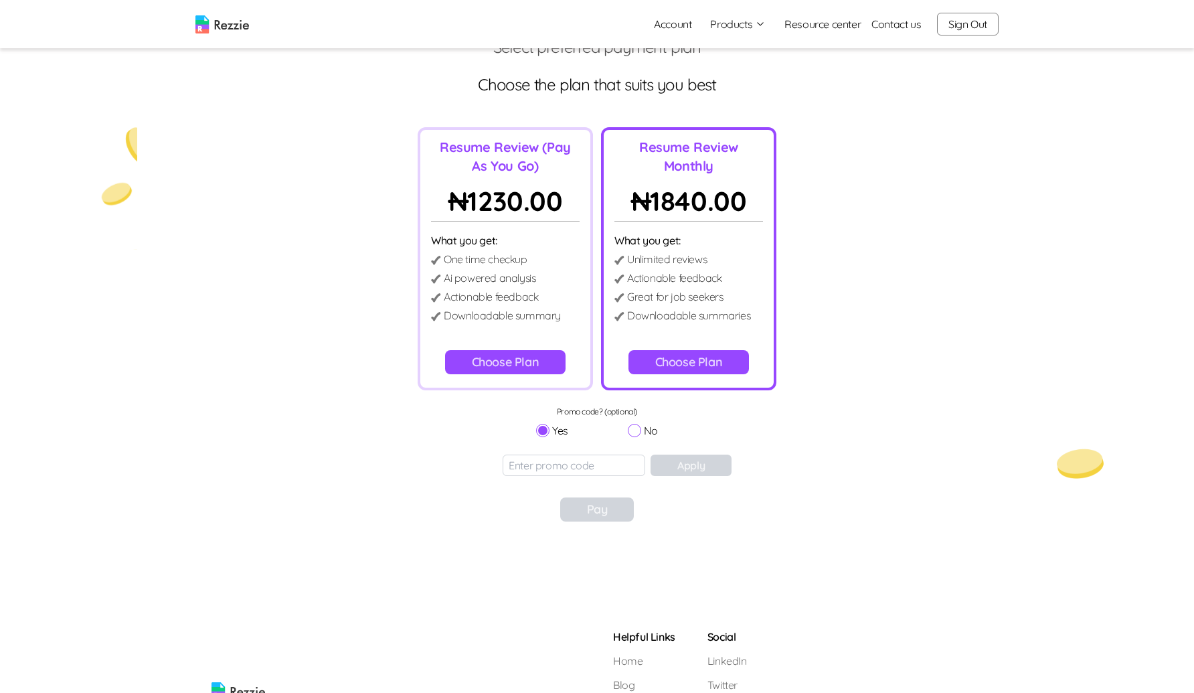 The image size is (1194, 693). I want to click on p: One time checkup, so click(485, 259).